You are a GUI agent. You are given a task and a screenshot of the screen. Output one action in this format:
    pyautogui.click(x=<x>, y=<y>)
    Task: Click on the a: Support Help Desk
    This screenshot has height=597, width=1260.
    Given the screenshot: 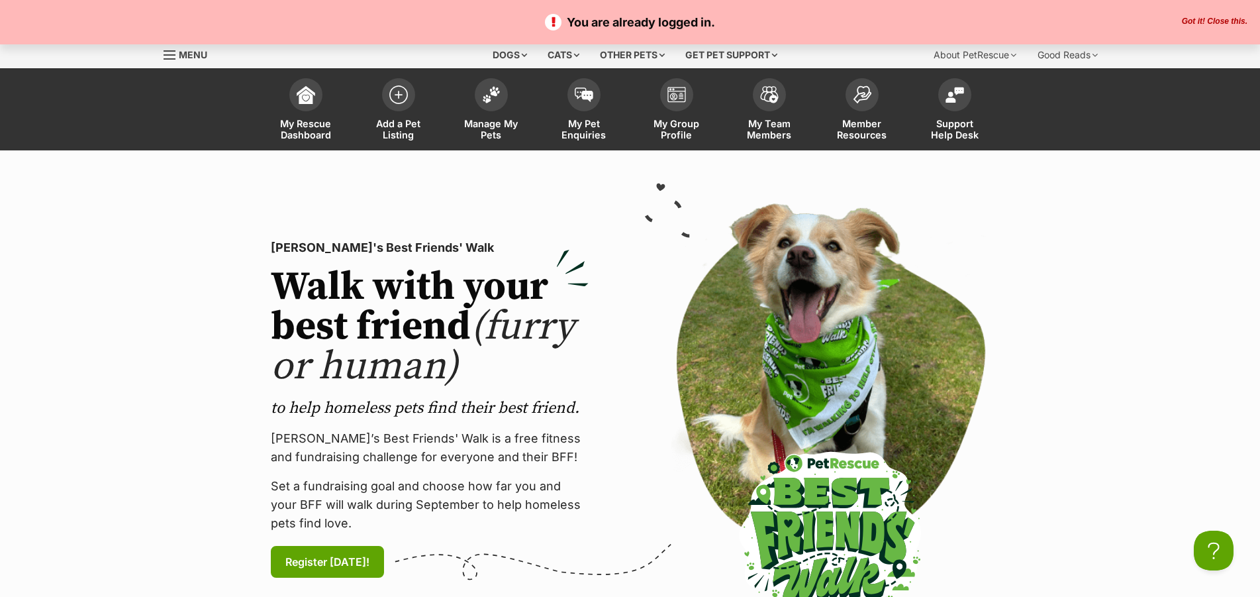 What is the action you would take?
    pyautogui.click(x=955, y=111)
    